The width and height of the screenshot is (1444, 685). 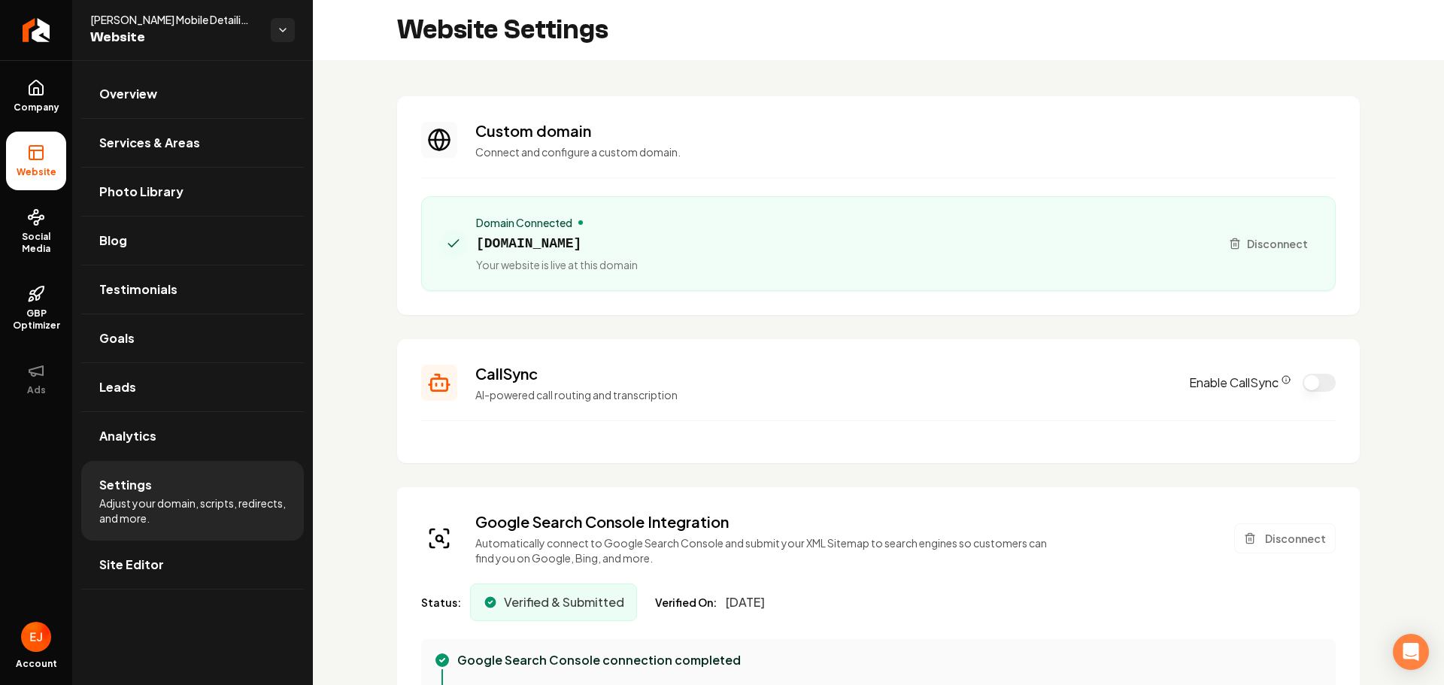 I want to click on a: Overview, so click(x=193, y=94).